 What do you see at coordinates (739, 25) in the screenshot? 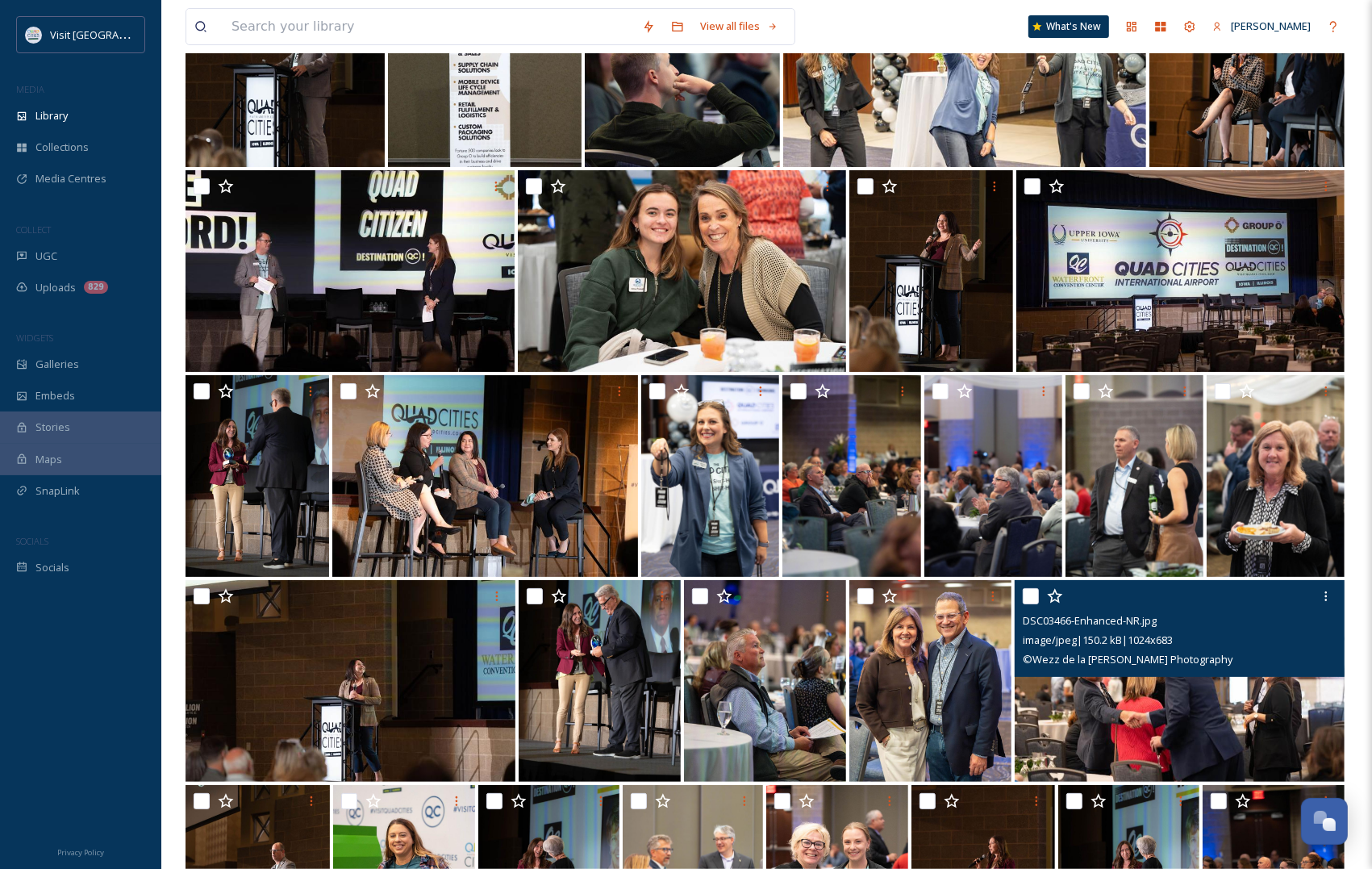
I see `div: View all files` at bounding box center [739, 25].